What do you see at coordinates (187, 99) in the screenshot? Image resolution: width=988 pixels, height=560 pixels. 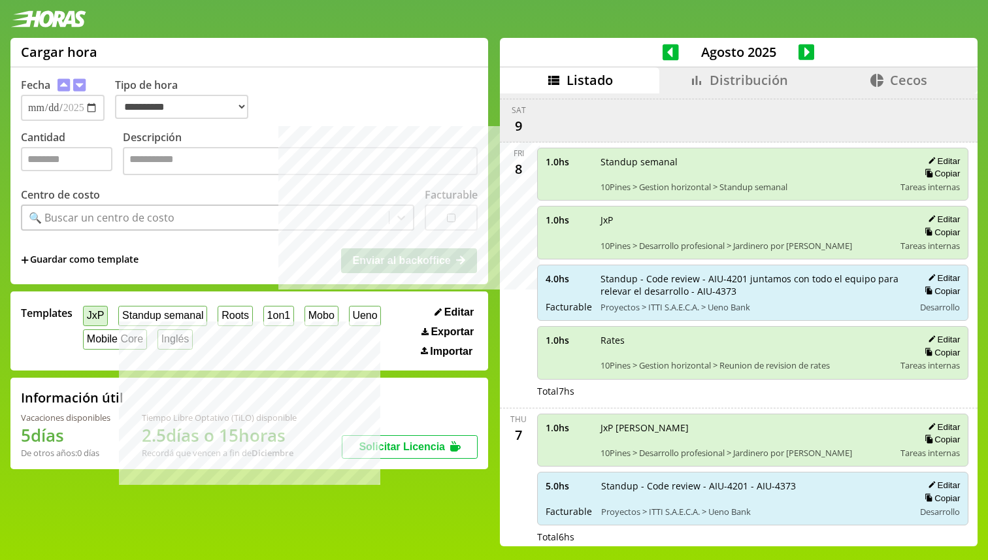 I see `label: Tipo de hora` at bounding box center [187, 99].